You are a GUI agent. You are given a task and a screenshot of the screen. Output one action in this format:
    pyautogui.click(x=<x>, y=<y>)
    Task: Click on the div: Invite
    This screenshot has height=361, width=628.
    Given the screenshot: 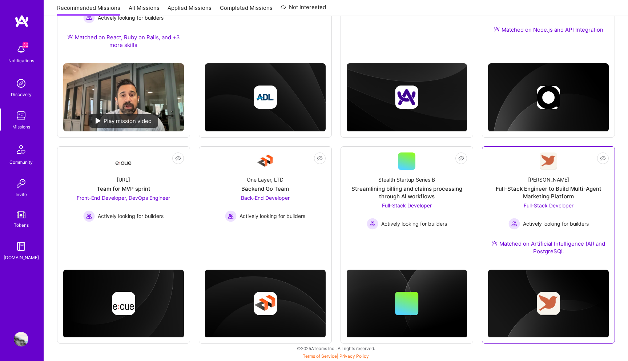 What is the action you would take?
    pyautogui.click(x=21, y=194)
    